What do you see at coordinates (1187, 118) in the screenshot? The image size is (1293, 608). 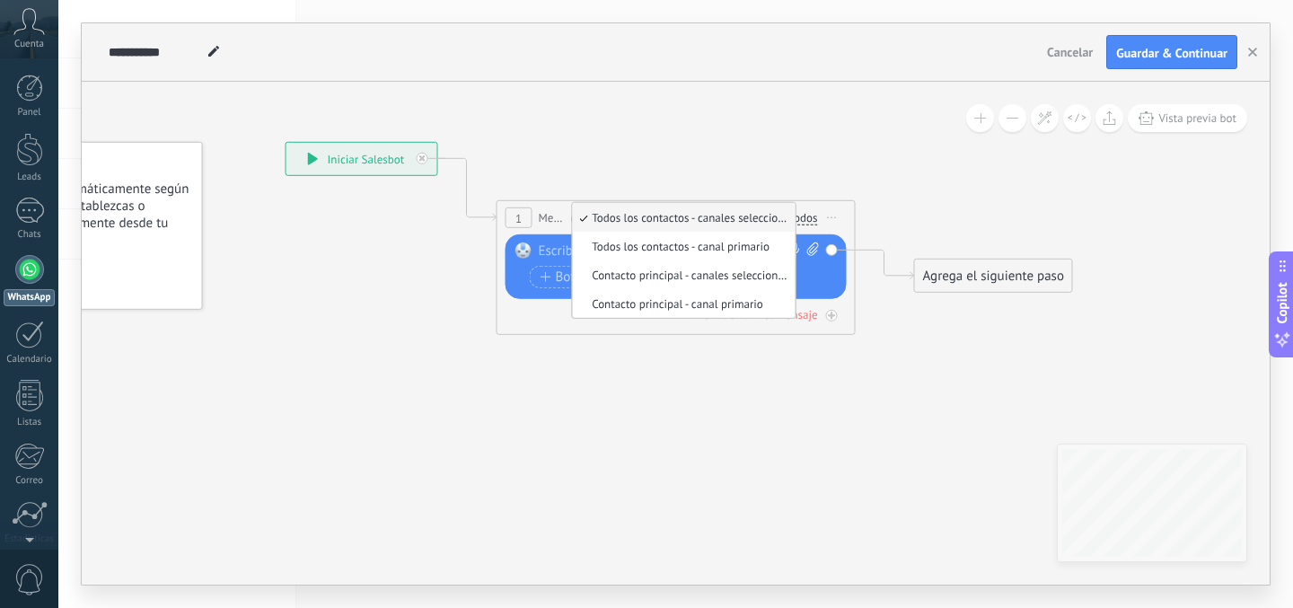 I see `button: Vista previa bot` at bounding box center [1187, 118].